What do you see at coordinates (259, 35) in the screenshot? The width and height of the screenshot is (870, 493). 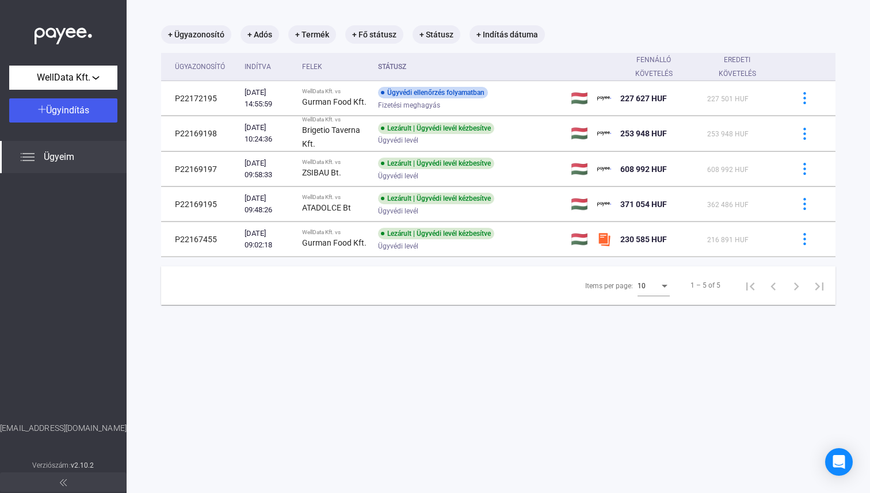 I see `mat-chip: + Adós` at bounding box center [259, 35].